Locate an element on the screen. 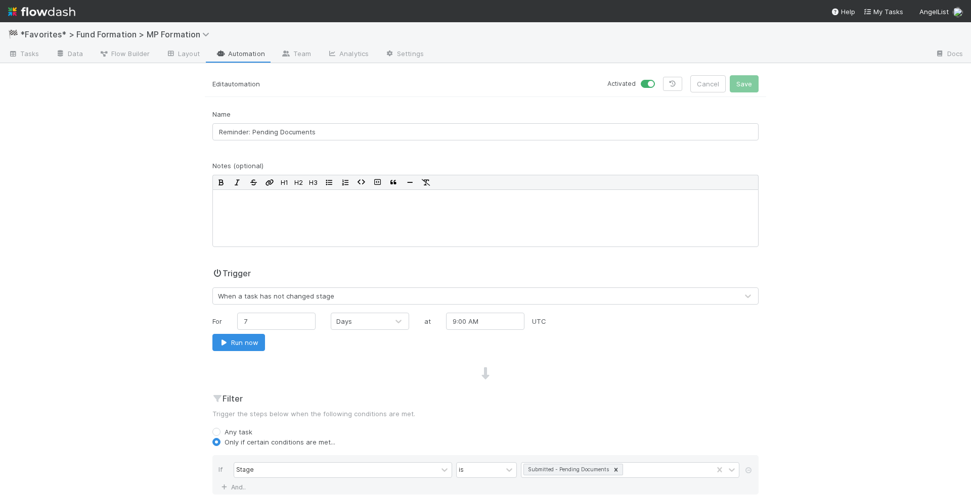  div: For is located at coordinates (217, 322).